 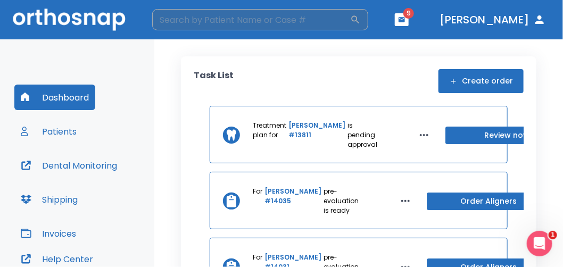 I want to click on p: For, so click(x=258, y=201).